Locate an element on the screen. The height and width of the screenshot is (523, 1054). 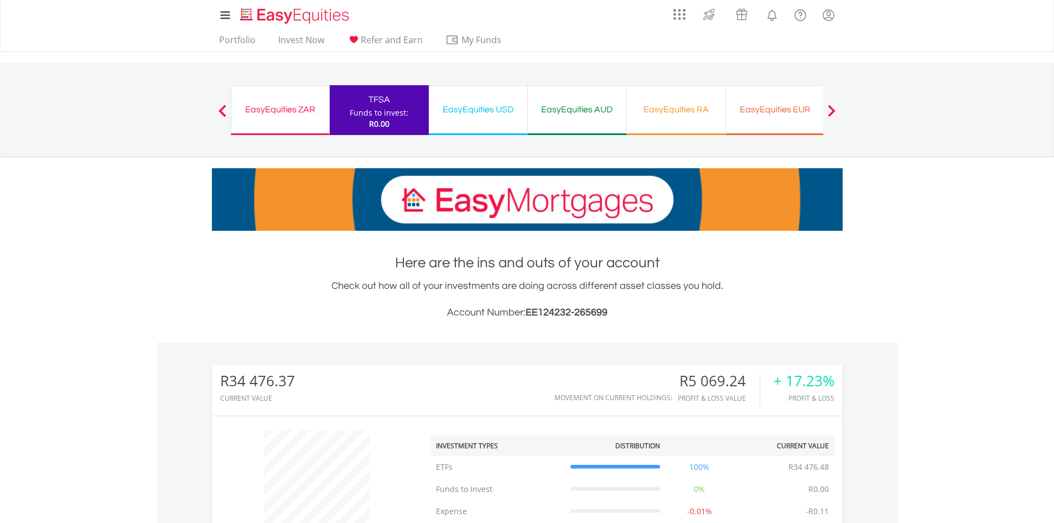
th: Investment Types is located at coordinates (498, 446).